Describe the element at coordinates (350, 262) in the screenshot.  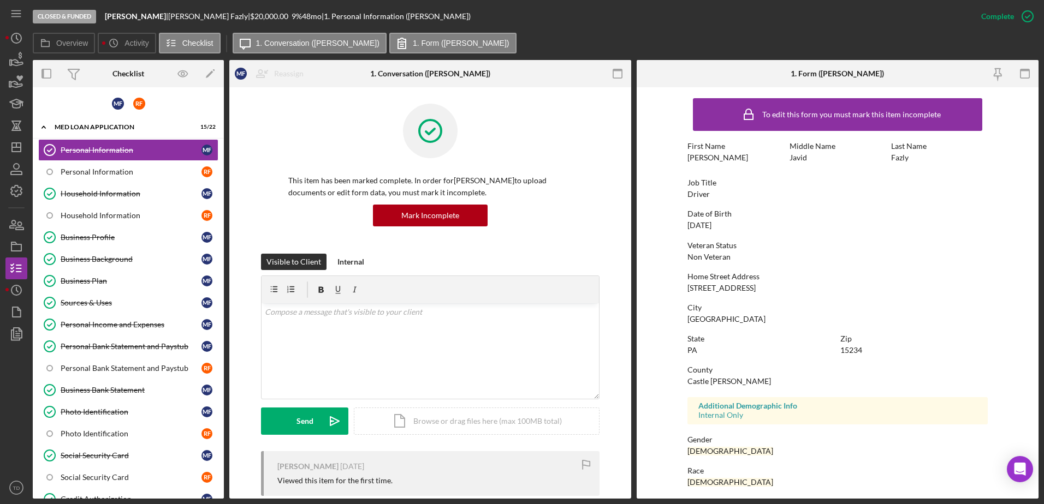
I see `button: Internal` at that location.